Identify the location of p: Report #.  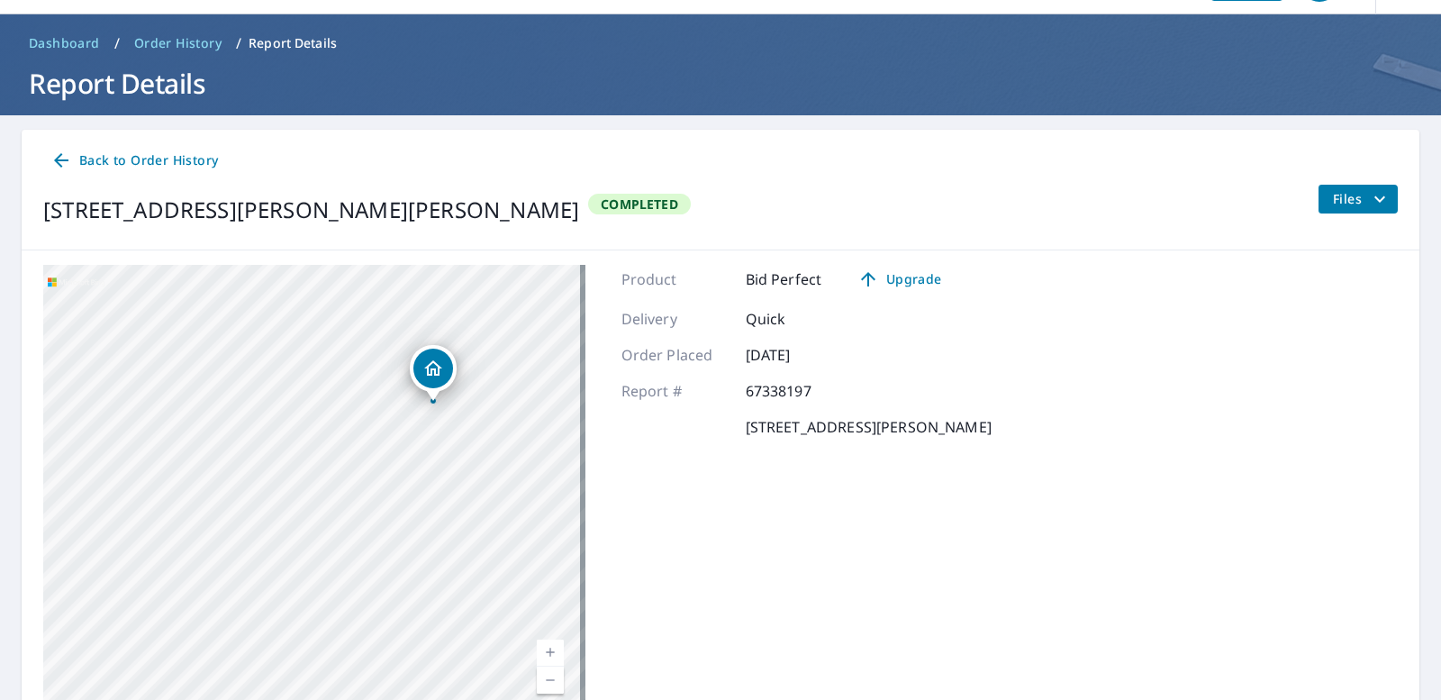
(675, 391).